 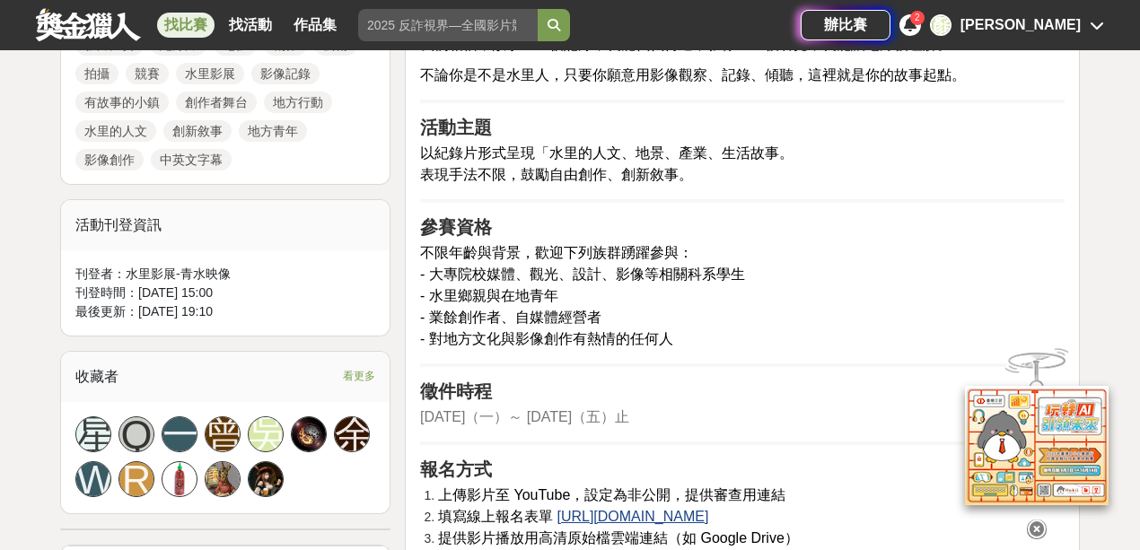 I want to click on a: 影像記錄, so click(x=285, y=74).